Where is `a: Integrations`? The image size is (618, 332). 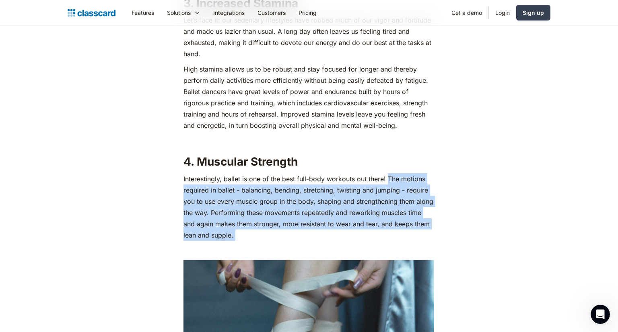 a: Integrations is located at coordinates (229, 12).